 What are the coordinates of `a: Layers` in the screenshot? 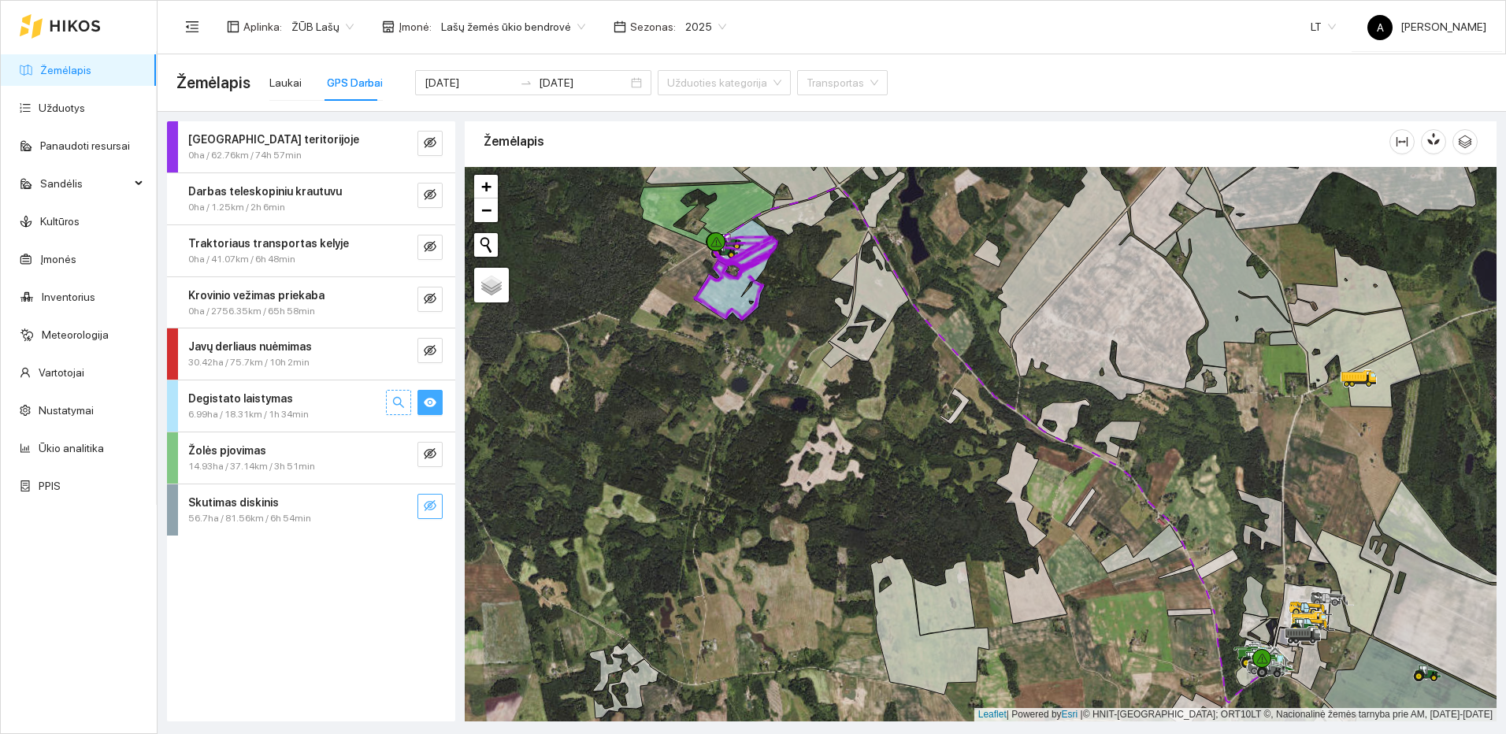 It's located at (491, 285).